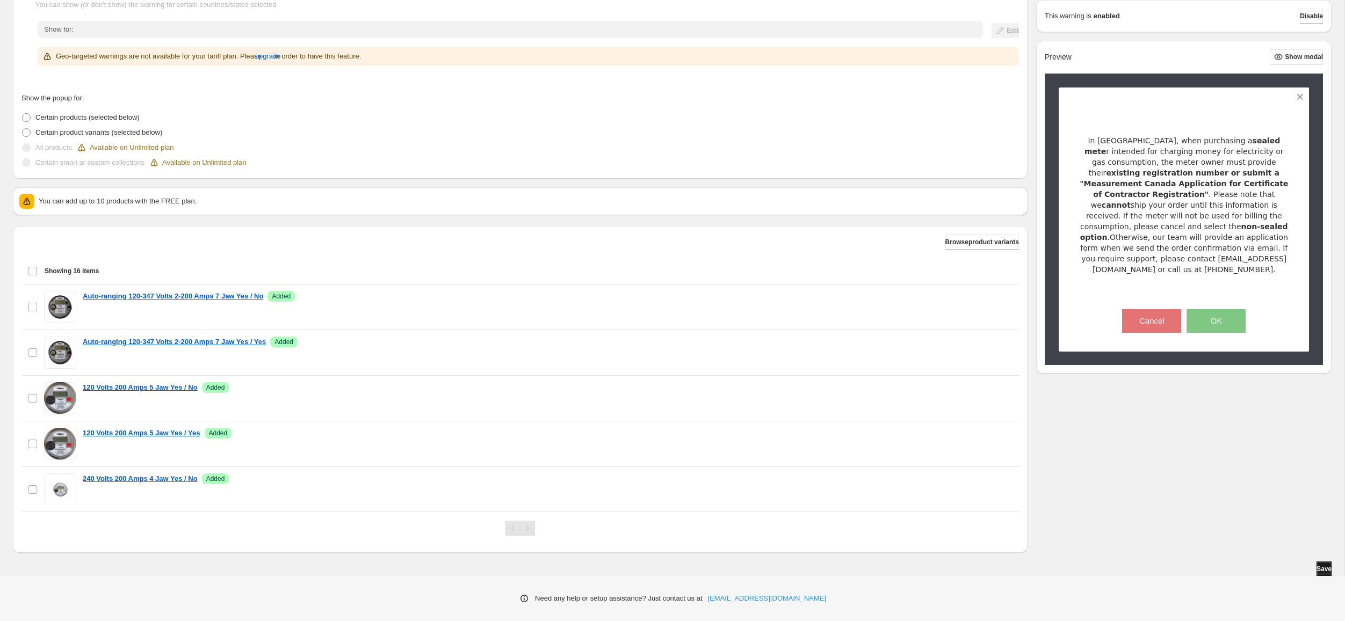 The height and width of the screenshot is (621, 1345). I want to click on span: upgrade, so click(268, 56).